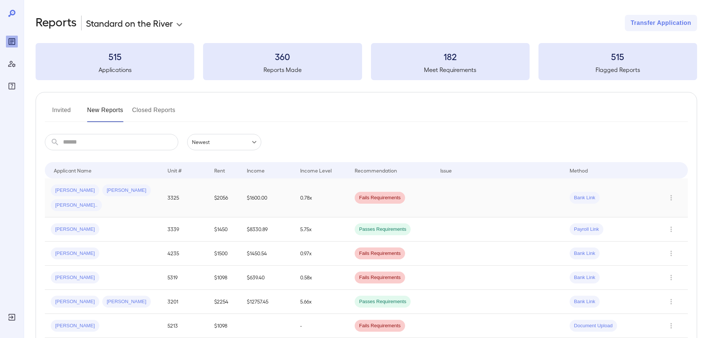 Image resolution: width=706 pixels, height=338 pixels. What do you see at coordinates (225, 253) in the screenshot?
I see `td: $1500` at bounding box center [225, 253].